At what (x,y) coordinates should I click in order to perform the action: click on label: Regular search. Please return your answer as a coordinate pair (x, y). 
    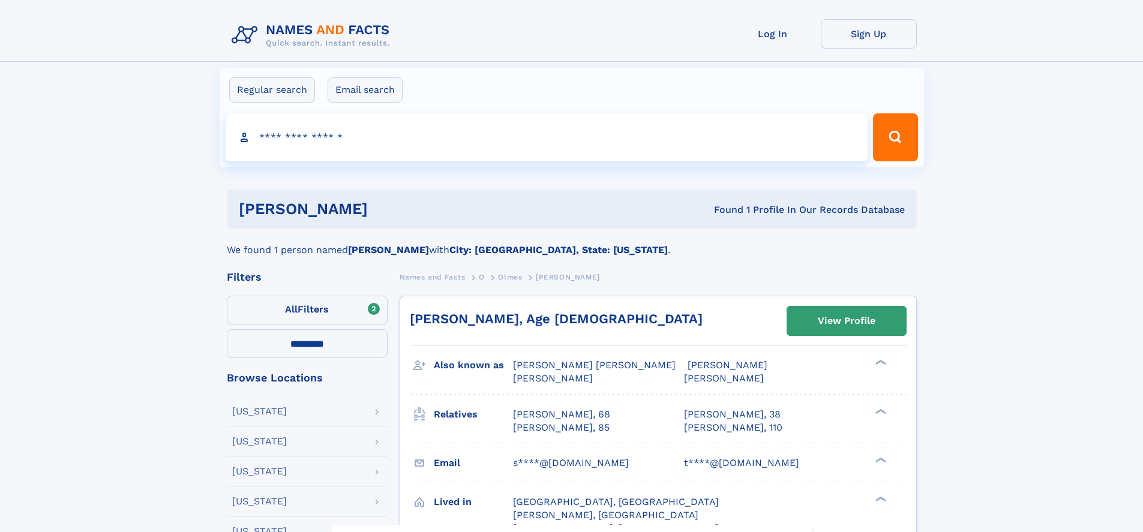
    Looking at the image, I should click on (272, 90).